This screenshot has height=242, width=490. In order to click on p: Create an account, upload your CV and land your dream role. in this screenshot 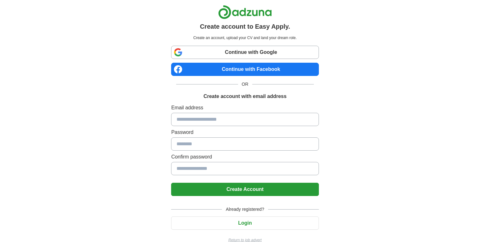, I will do `click(245, 38)`.